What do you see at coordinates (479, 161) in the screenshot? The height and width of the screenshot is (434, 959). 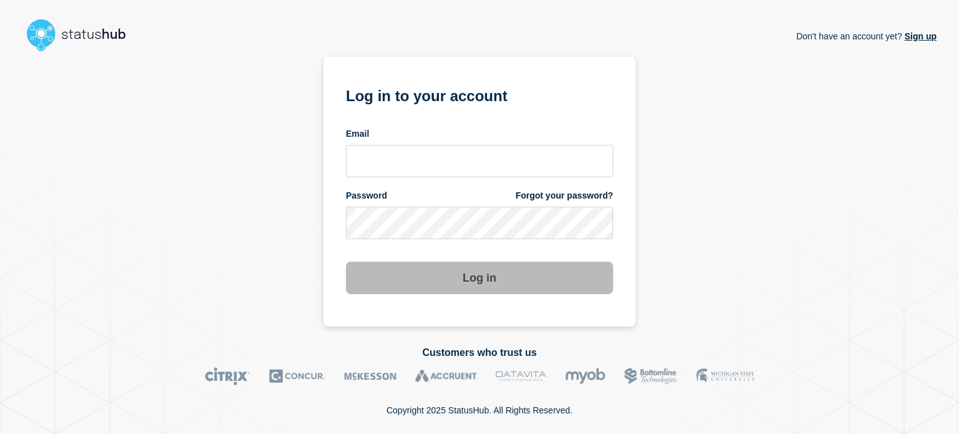 I see `input: email input` at bounding box center [479, 161].